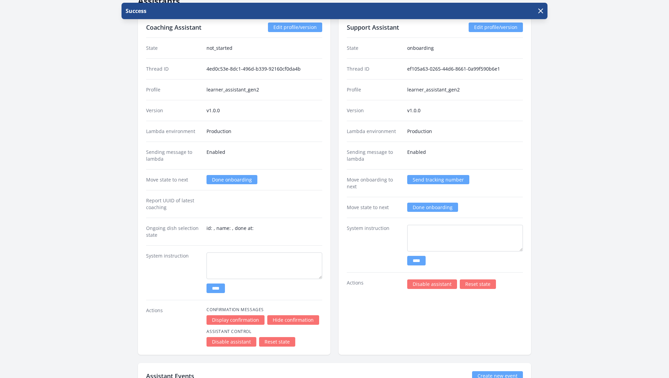 The image size is (669, 378). Describe the element at coordinates (373, 27) in the screenshot. I see `h2: Support Assistant` at that location.